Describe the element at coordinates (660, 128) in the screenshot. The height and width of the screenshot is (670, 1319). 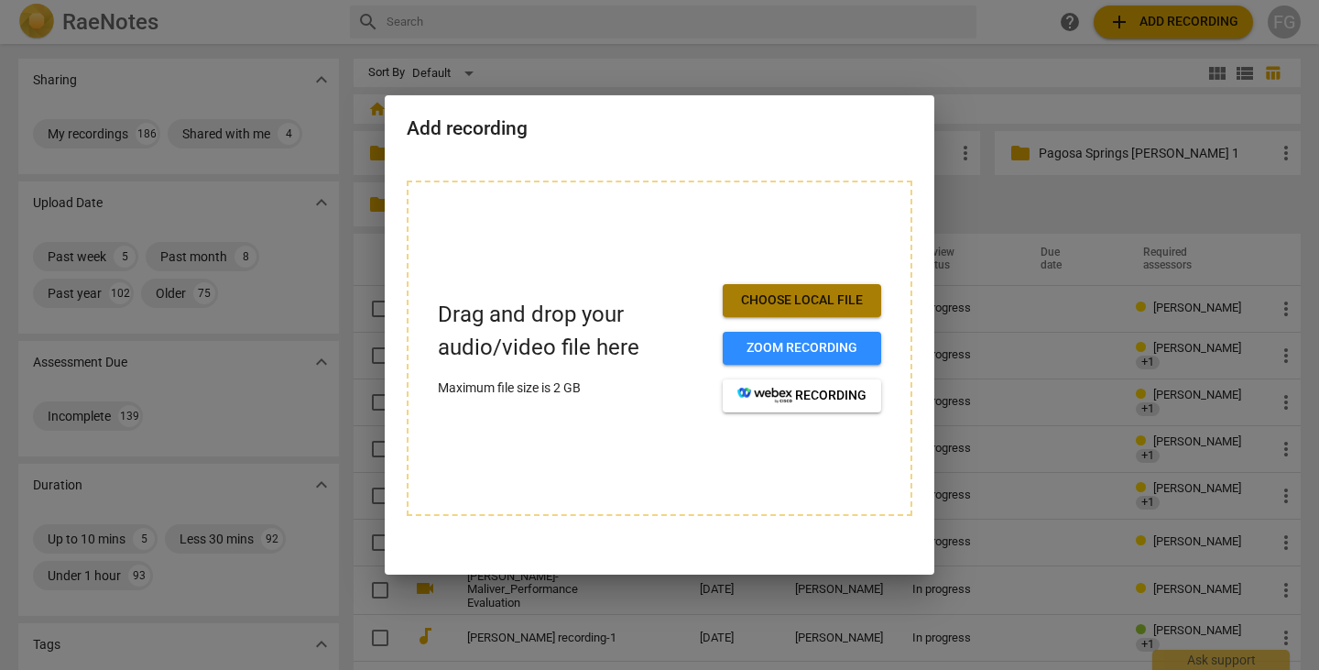
I see `h2: Add recording` at that location.